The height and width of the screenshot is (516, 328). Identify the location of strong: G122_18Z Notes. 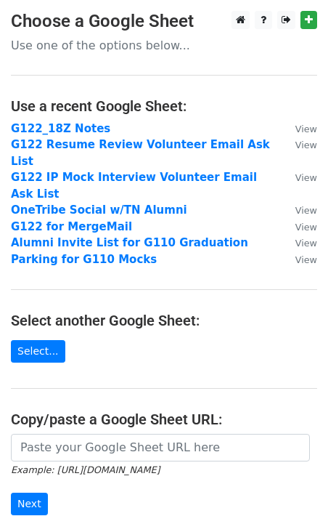
(60, 129).